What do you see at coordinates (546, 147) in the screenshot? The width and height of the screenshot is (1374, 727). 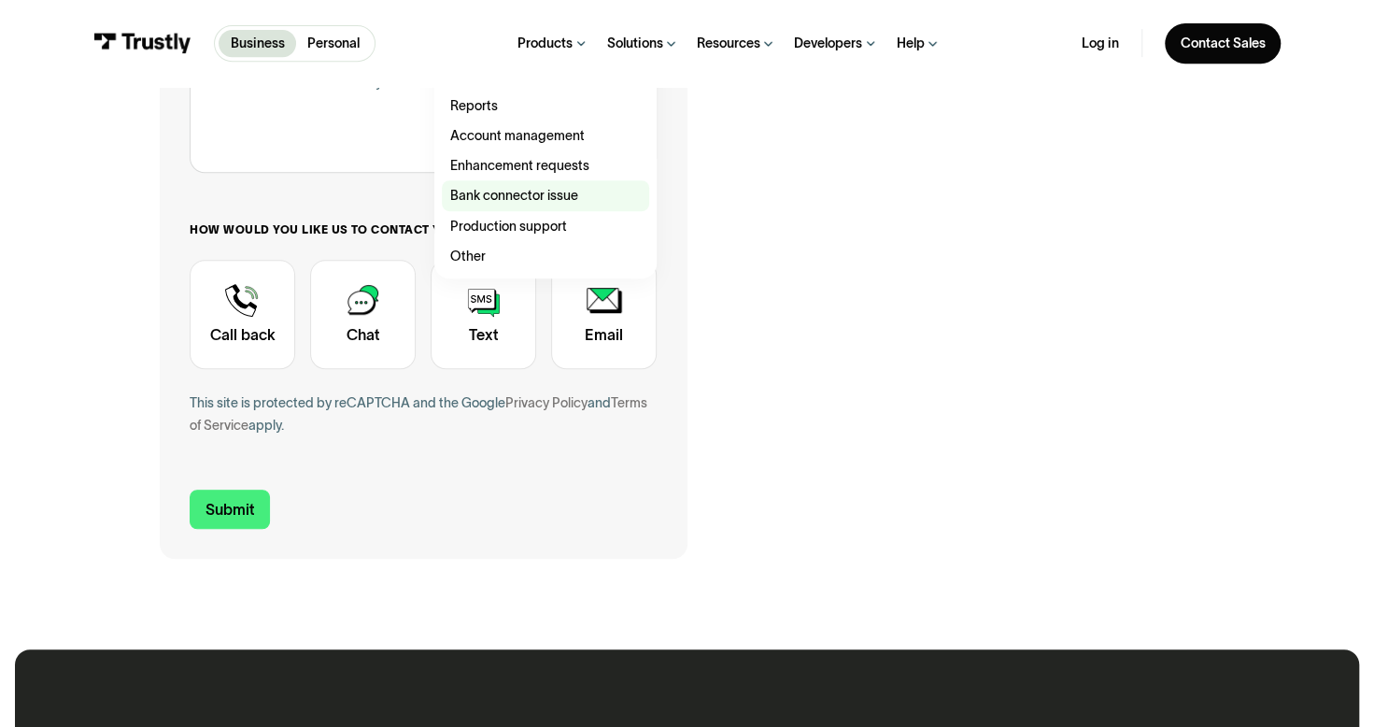 I see `nav: Select subject` at bounding box center [546, 147].